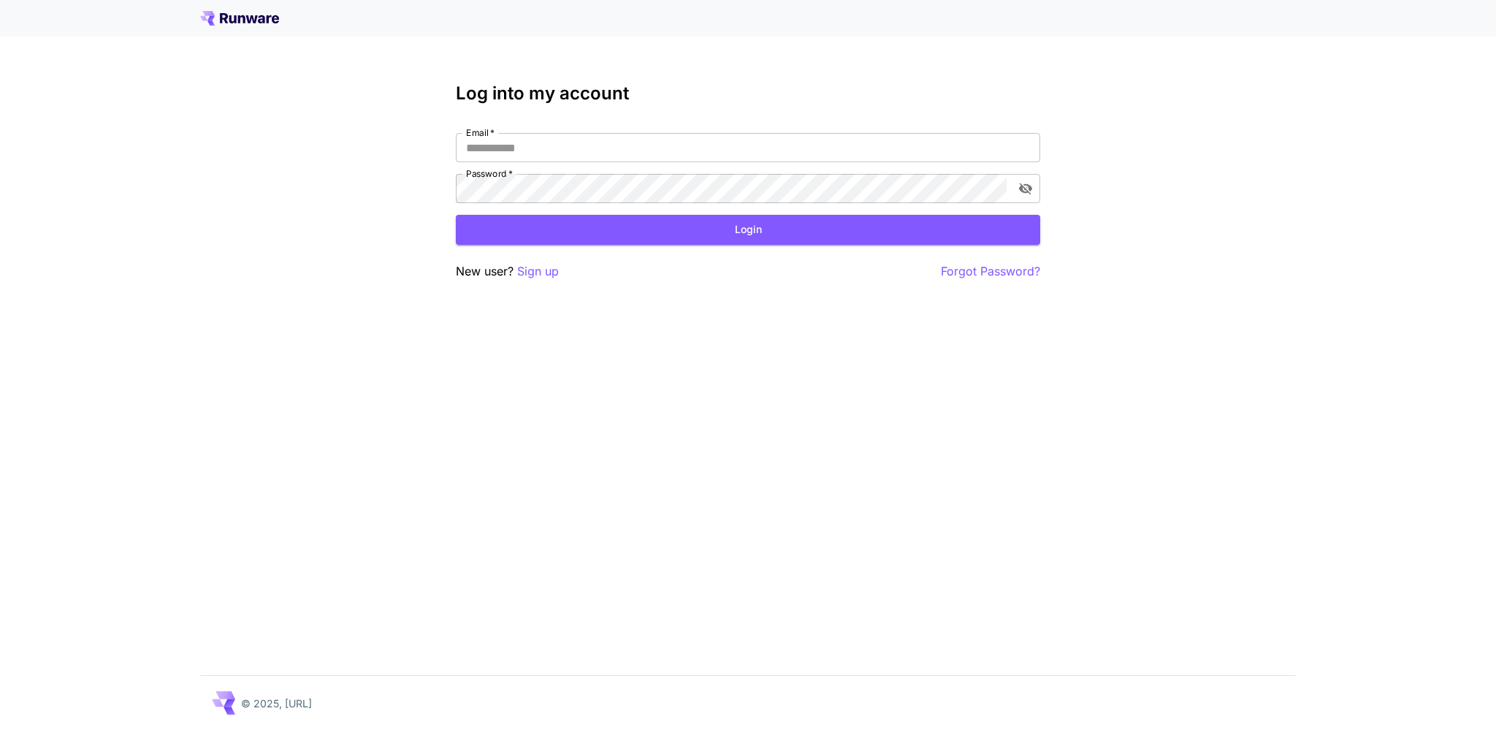 The width and height of the screenshot is (1496, 730). What do you see at coordinates (990, 271) in the screenshot?
I see `button: Forgot Password?` at bounding box center [990, 271].